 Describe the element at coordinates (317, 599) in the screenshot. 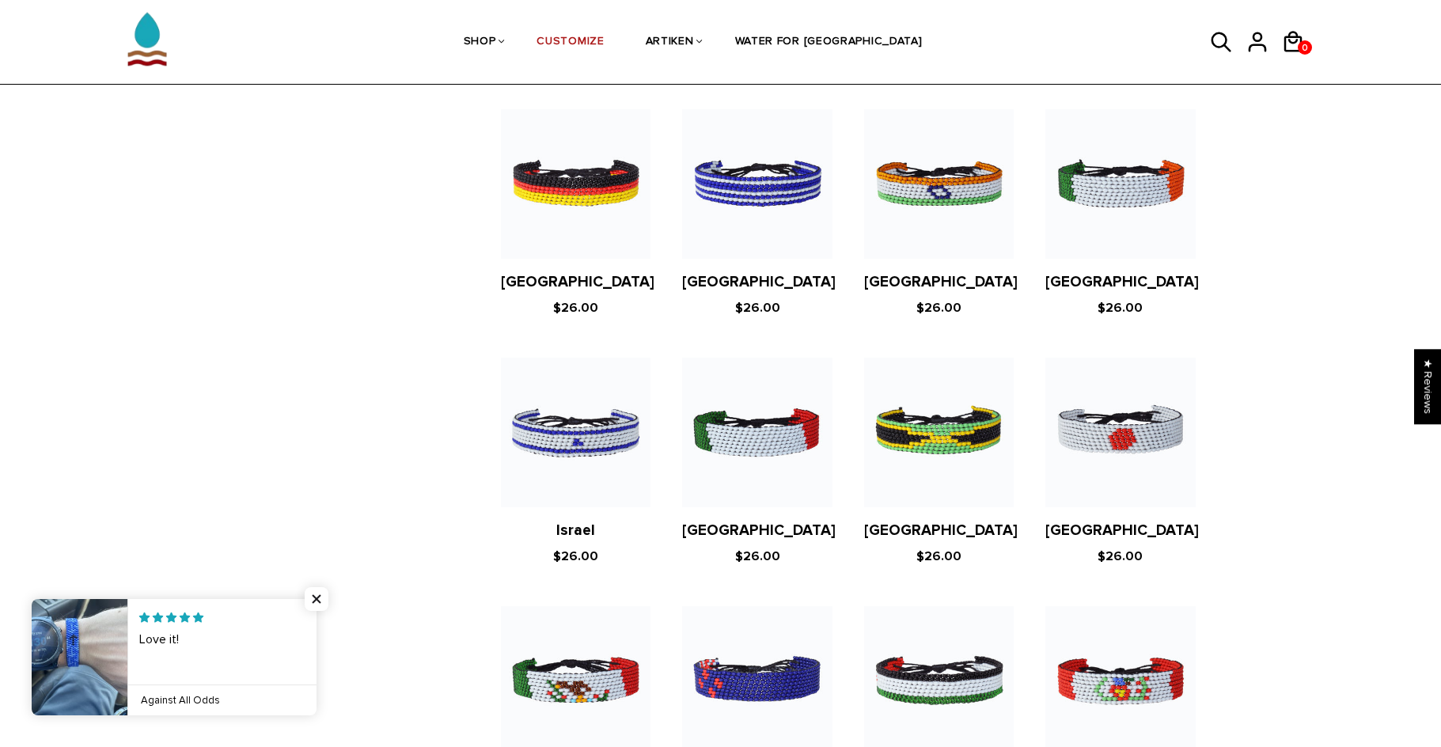

I see `span: Close popup widget` at that location.